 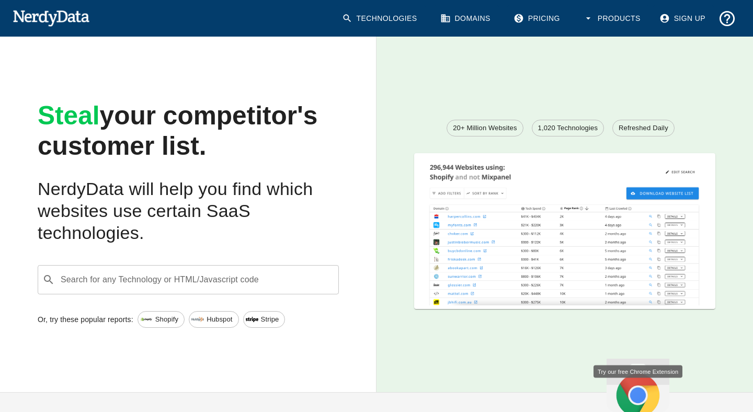 I want to click on a: Technologies, so click(x=380, y=18).